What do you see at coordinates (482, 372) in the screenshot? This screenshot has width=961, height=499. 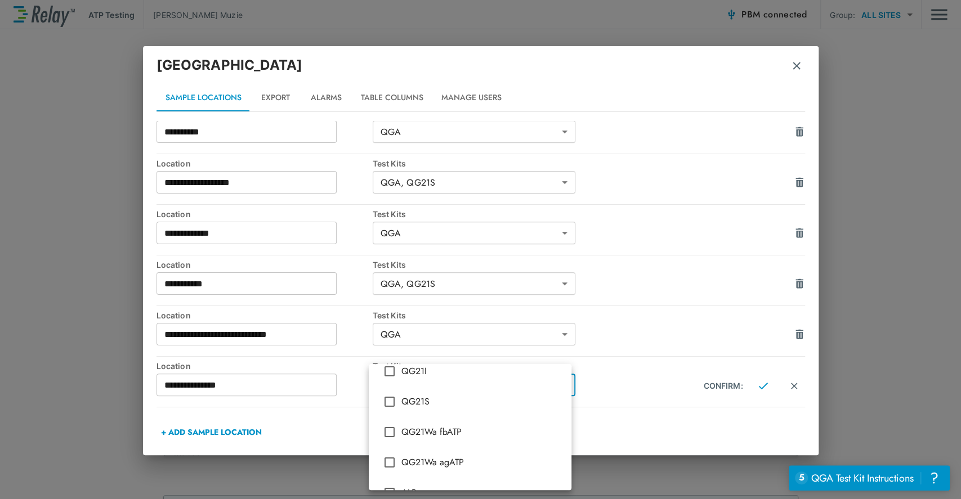 I see `span: QG21I` at bounding box center [482, 372].